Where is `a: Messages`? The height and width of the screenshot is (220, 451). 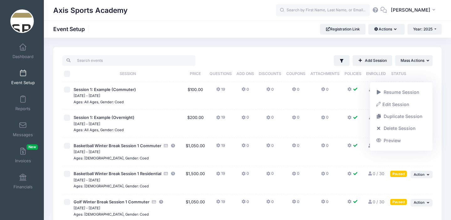
a: Messages is located at coordinates (23, 129).